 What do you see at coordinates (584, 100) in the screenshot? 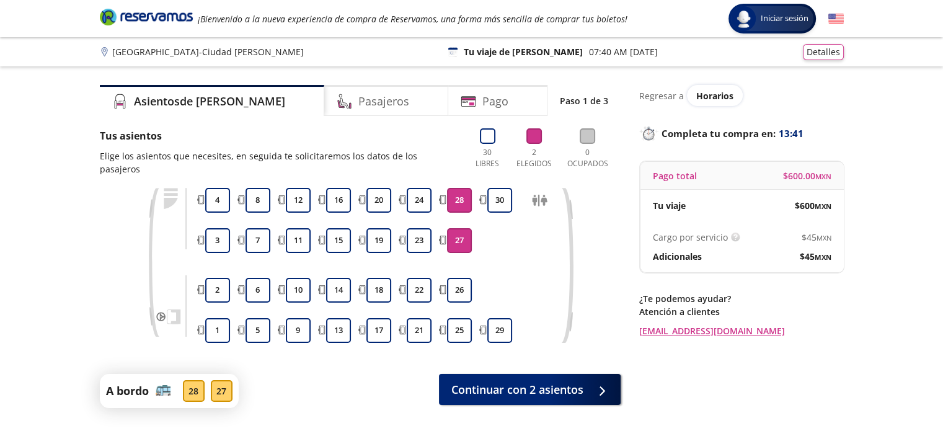
I see `p: Paso 1 de 3` at bounding box center [584, 100].